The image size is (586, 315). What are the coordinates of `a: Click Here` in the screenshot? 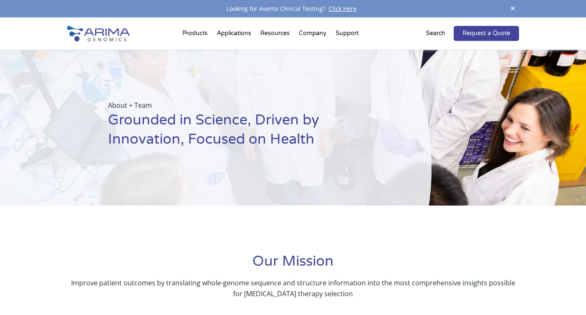 It's located at (342, 8).